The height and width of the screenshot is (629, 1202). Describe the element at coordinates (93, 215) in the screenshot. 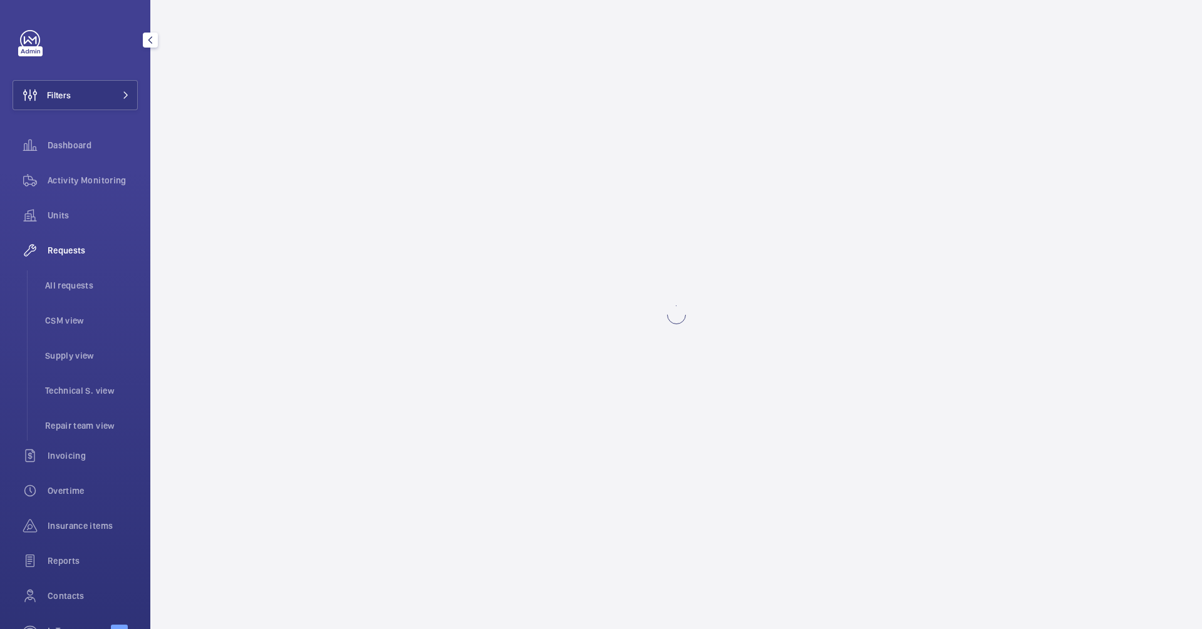

I see `span: Units` at that location.